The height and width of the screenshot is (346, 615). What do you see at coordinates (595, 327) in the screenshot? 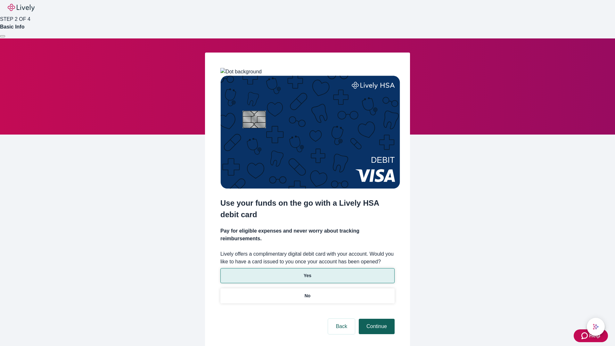
I see `button: chat` at bounding box center [595, 327].